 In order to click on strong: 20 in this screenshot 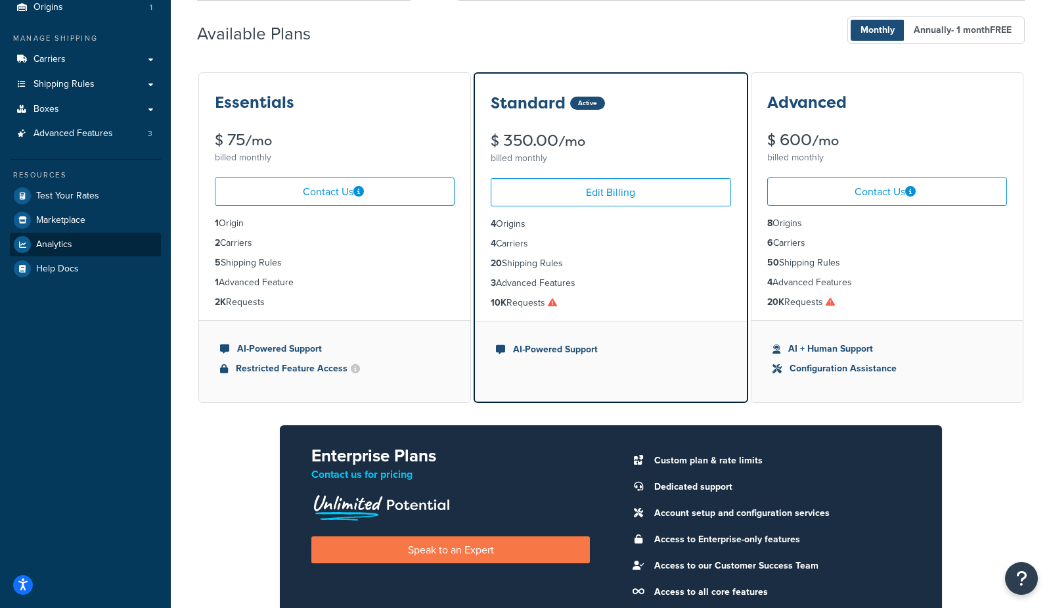, I will do `click(496, 263)`.